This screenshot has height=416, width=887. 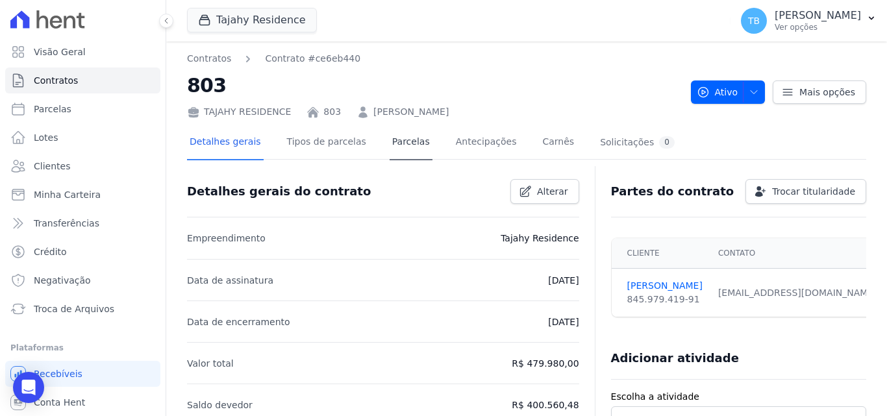 I want to click on div: Solicitações, so click(x=637, y=142).